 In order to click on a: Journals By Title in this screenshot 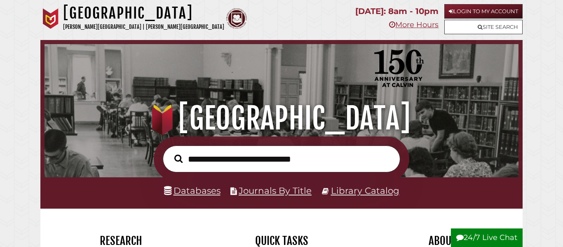, I will do `click(275, 190)`.